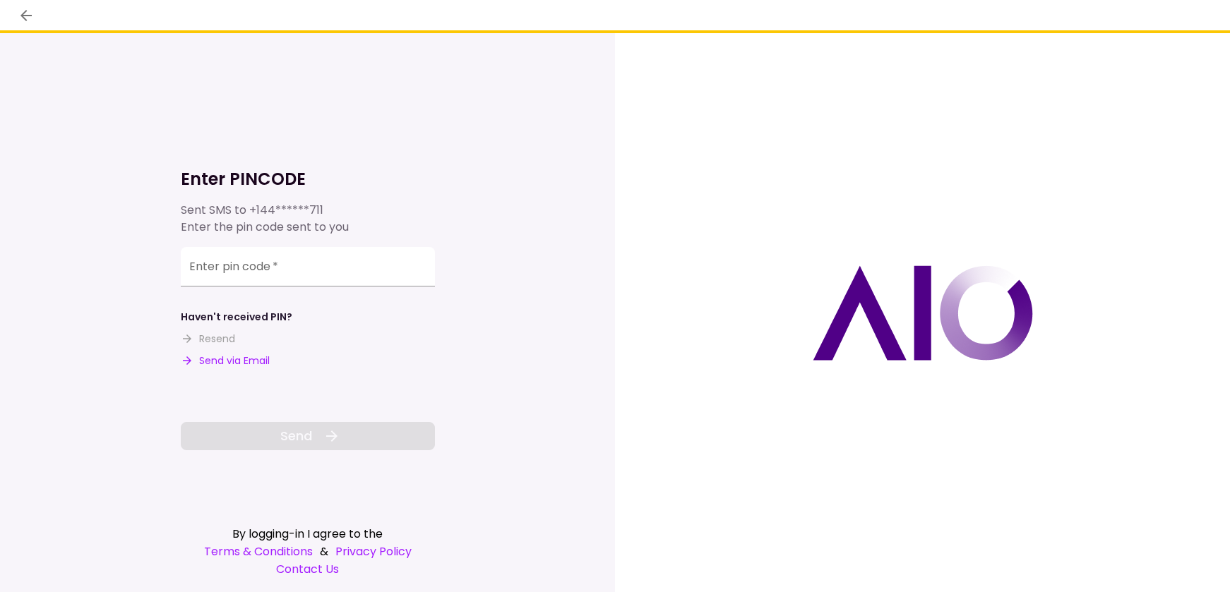 This screenshot has height=592, width=1230. What do you see at coordinates (208, 339) in the screenshot?
I see `button: Resend` at bounding box center [208, 339].